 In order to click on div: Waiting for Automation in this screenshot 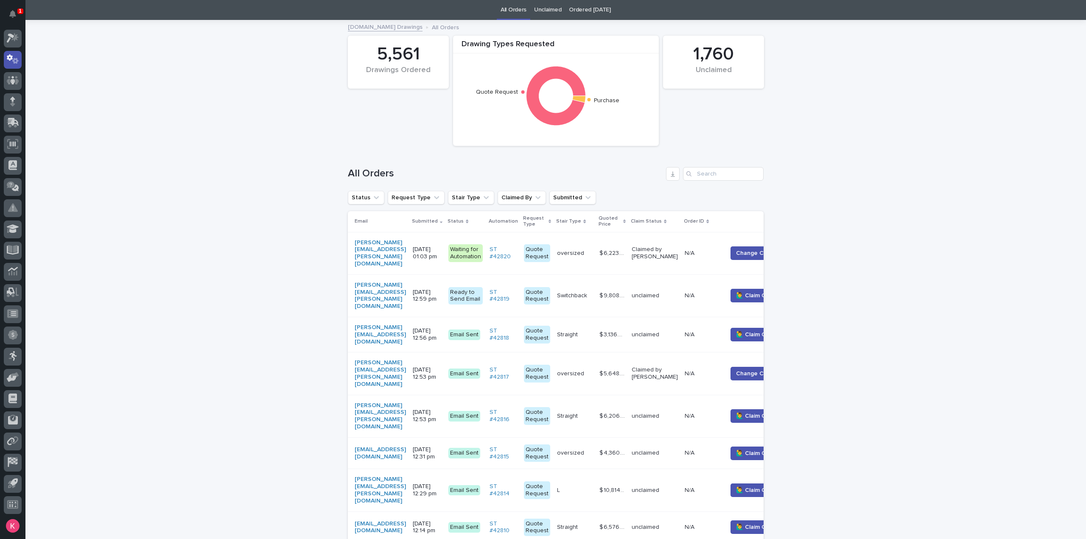, I will do `click(465, 253)`.